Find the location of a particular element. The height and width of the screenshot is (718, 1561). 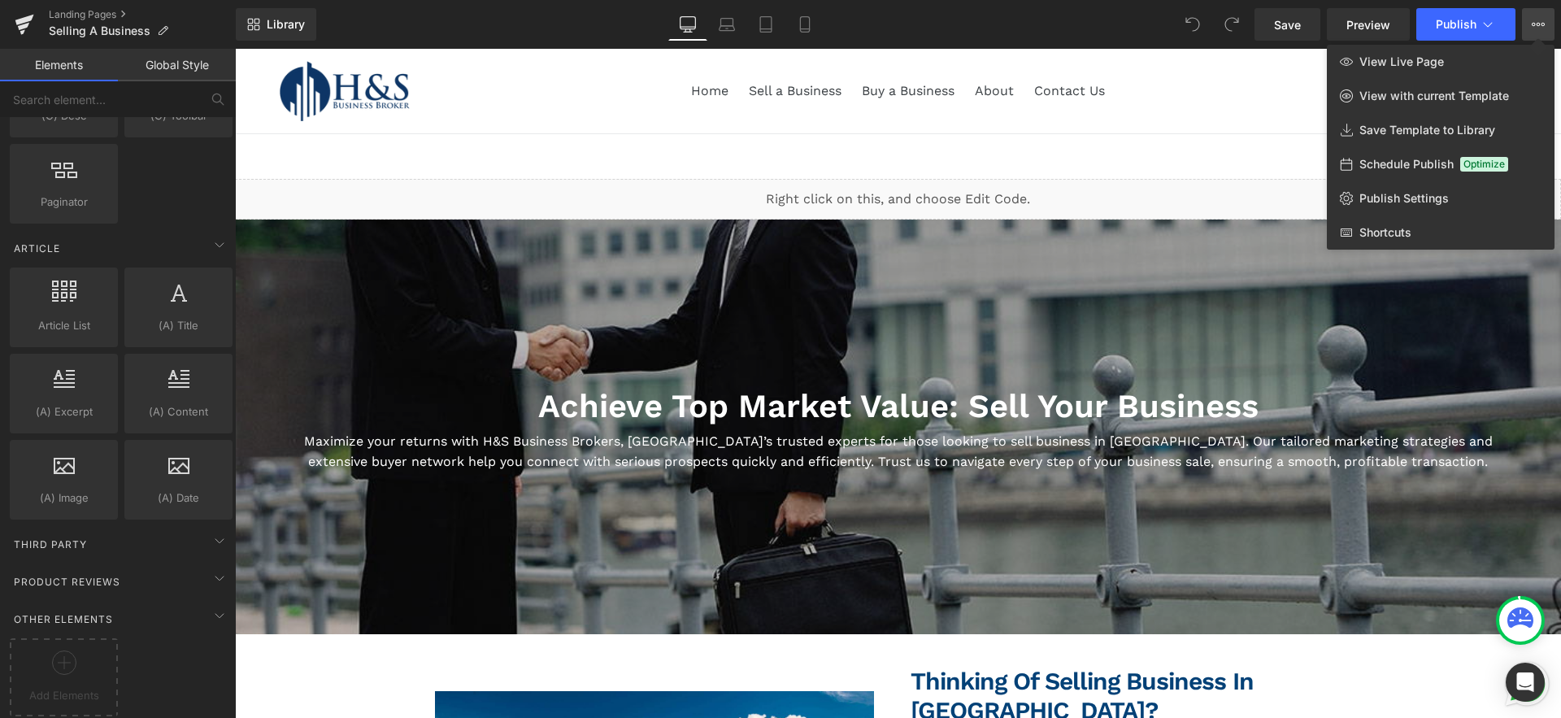

button: View Live PageView with current TemplateSave Template to LibrarySchedule PublishOptimizePublish S... is located at coordinates (1539, 24).